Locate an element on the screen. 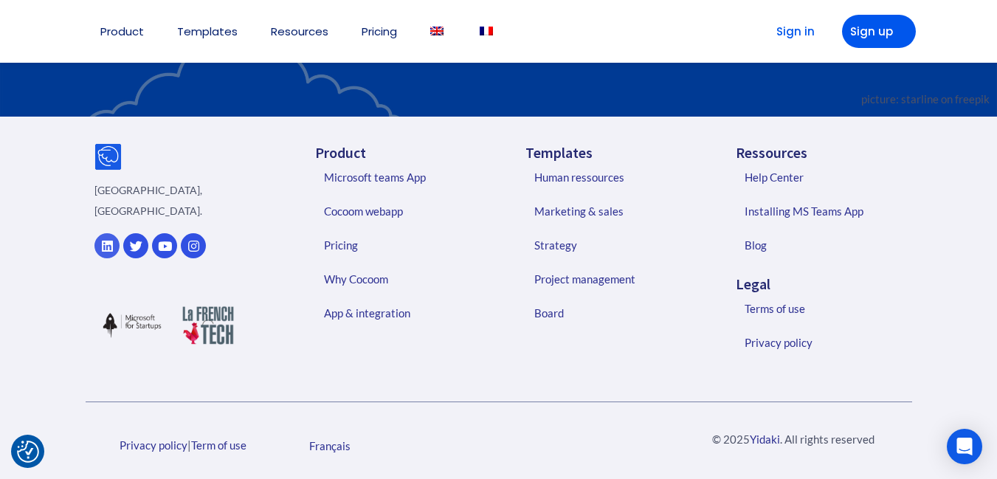 The image size is (997, 479). img: Revisit consent button is located at coordinates (28, 452).